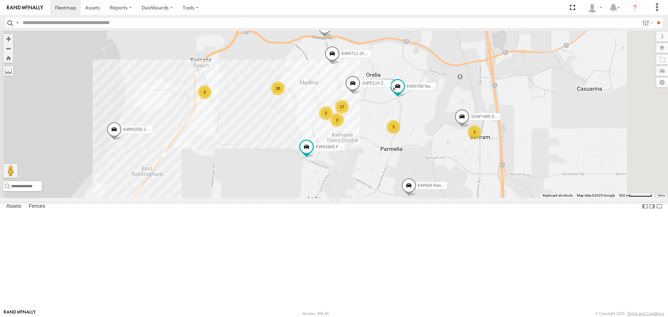  I want to click on label: Search Filter Options, so click(647, 23).